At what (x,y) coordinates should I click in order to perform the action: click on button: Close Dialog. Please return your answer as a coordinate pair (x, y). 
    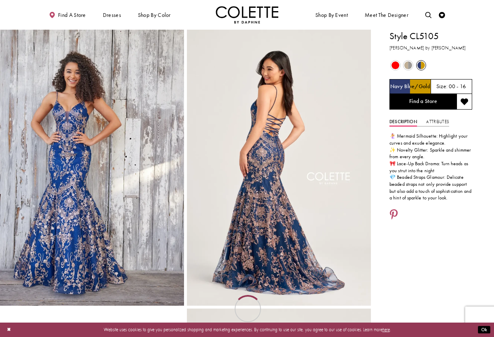
    Looking at the image, I should click on (9, 329).